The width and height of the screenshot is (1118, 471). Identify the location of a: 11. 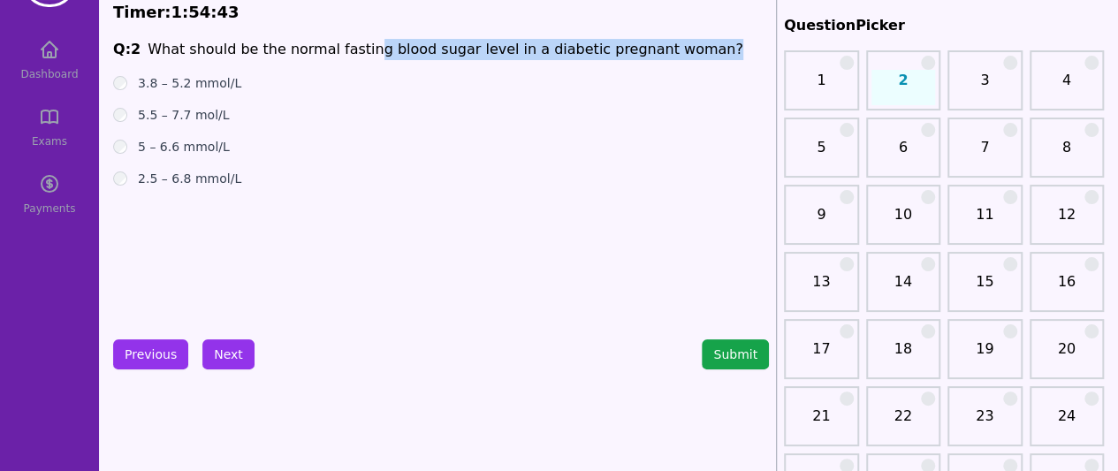
(985, 222).